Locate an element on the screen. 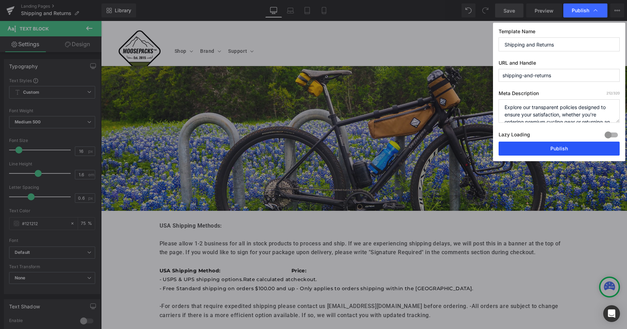  span: Support is located at coordinates (137, 30).